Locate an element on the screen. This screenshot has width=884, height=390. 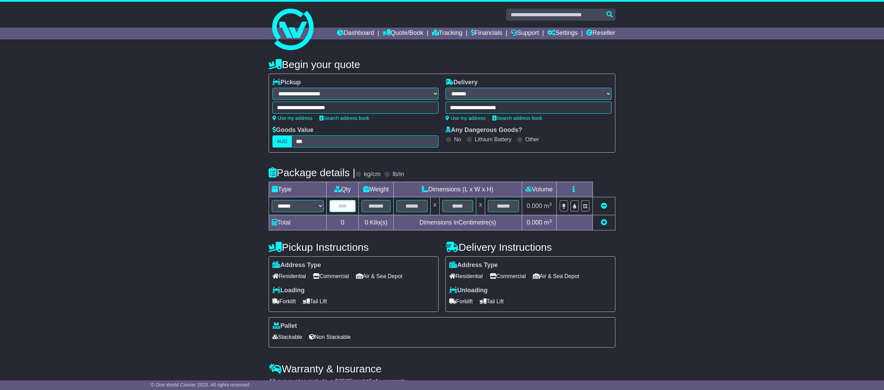
label: Pickup is located at coordinates (287, 83).